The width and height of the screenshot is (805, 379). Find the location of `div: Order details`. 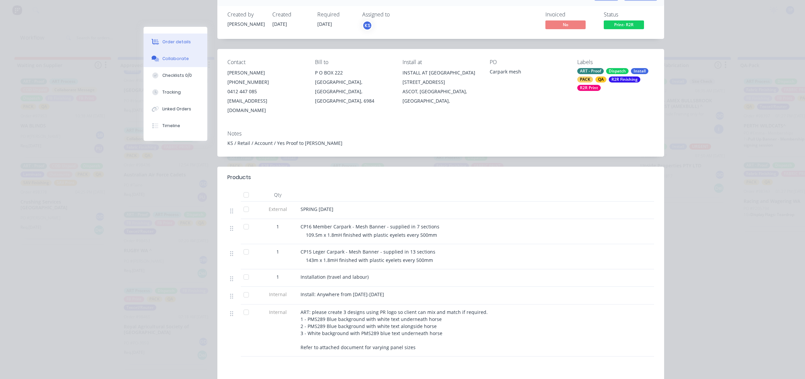

div: Order details is located at coordinates (176, 42).